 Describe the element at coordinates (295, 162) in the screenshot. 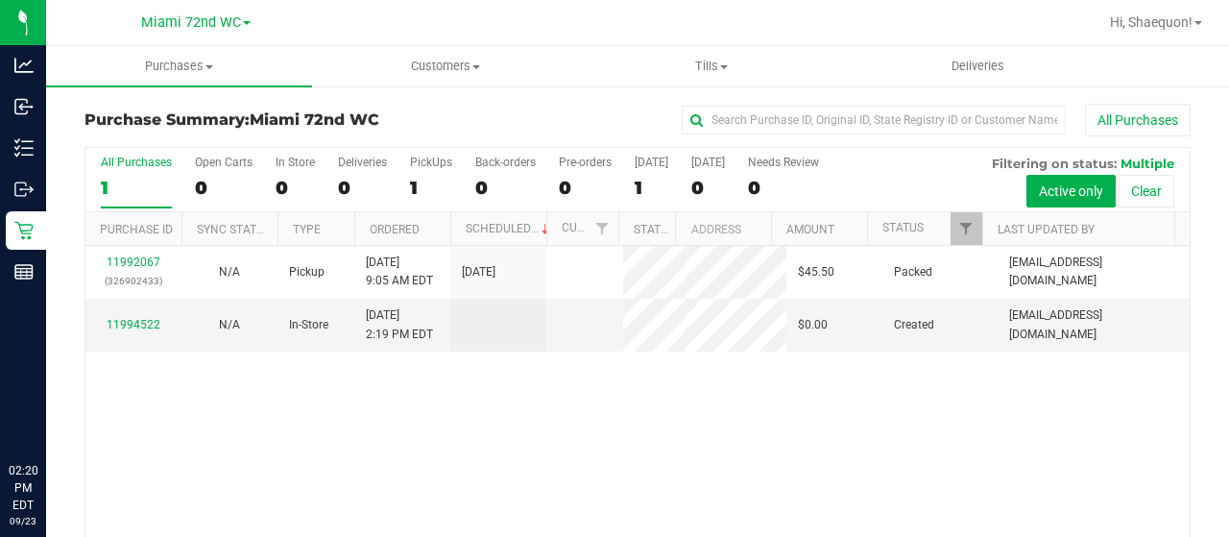

I see `div: In Store` at that location.